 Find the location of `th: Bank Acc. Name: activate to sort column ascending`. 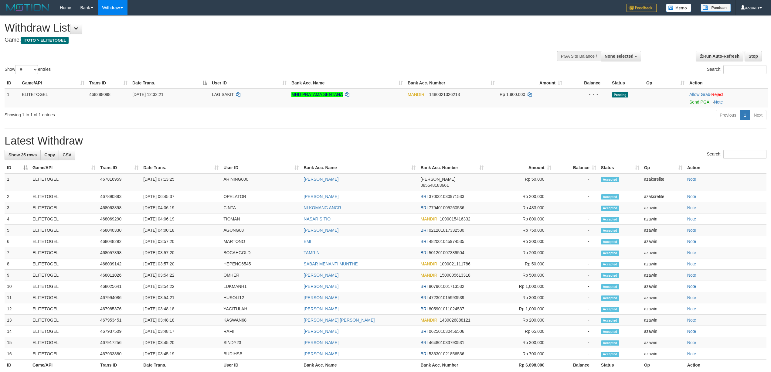

th: Bank Acc. Name: activate to sort column ascending is located at coordinates (347, 83).